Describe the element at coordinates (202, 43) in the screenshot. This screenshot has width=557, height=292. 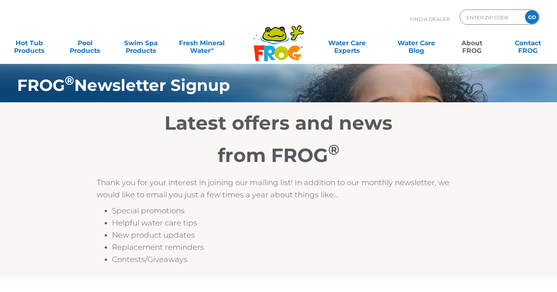
I see `a: Fresh MineralWater∞` at that location.